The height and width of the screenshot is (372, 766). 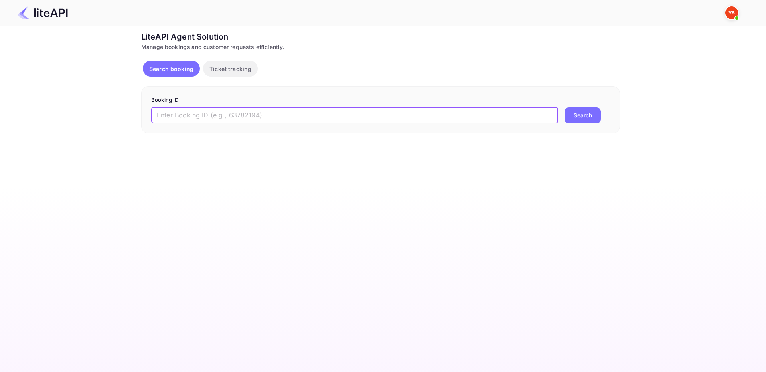 What do you see at coordinates (230, 69) in the screenshot?
I see `p: Ticket tracking` at bounding box center [230, 69].